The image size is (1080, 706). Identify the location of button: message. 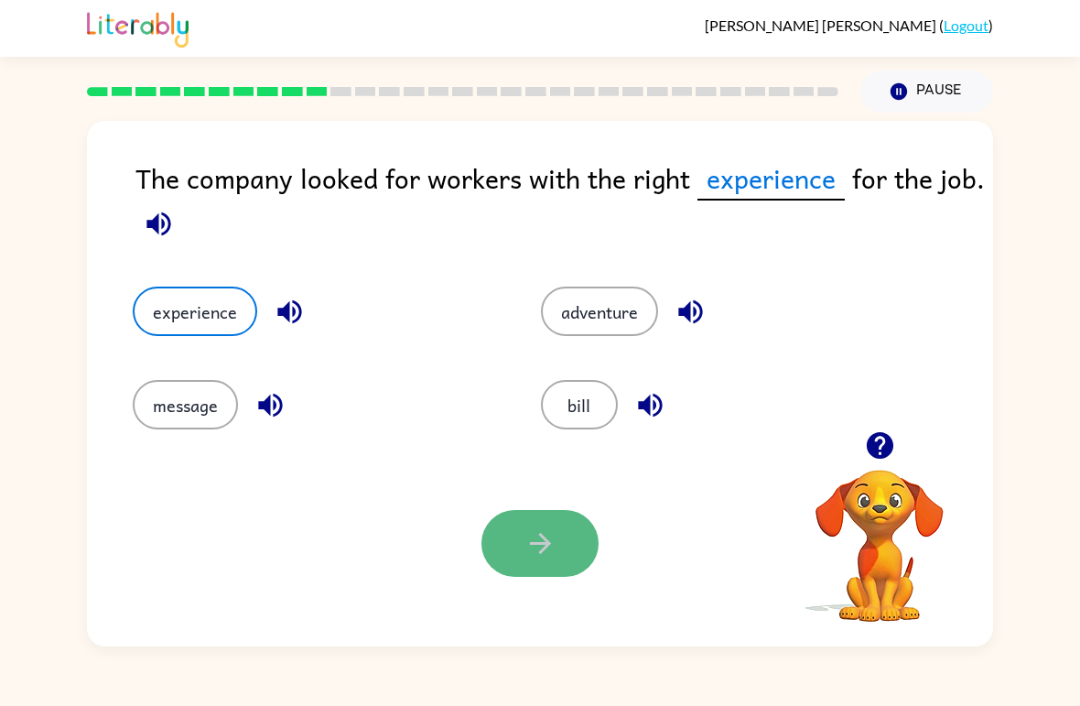
(185, 404).